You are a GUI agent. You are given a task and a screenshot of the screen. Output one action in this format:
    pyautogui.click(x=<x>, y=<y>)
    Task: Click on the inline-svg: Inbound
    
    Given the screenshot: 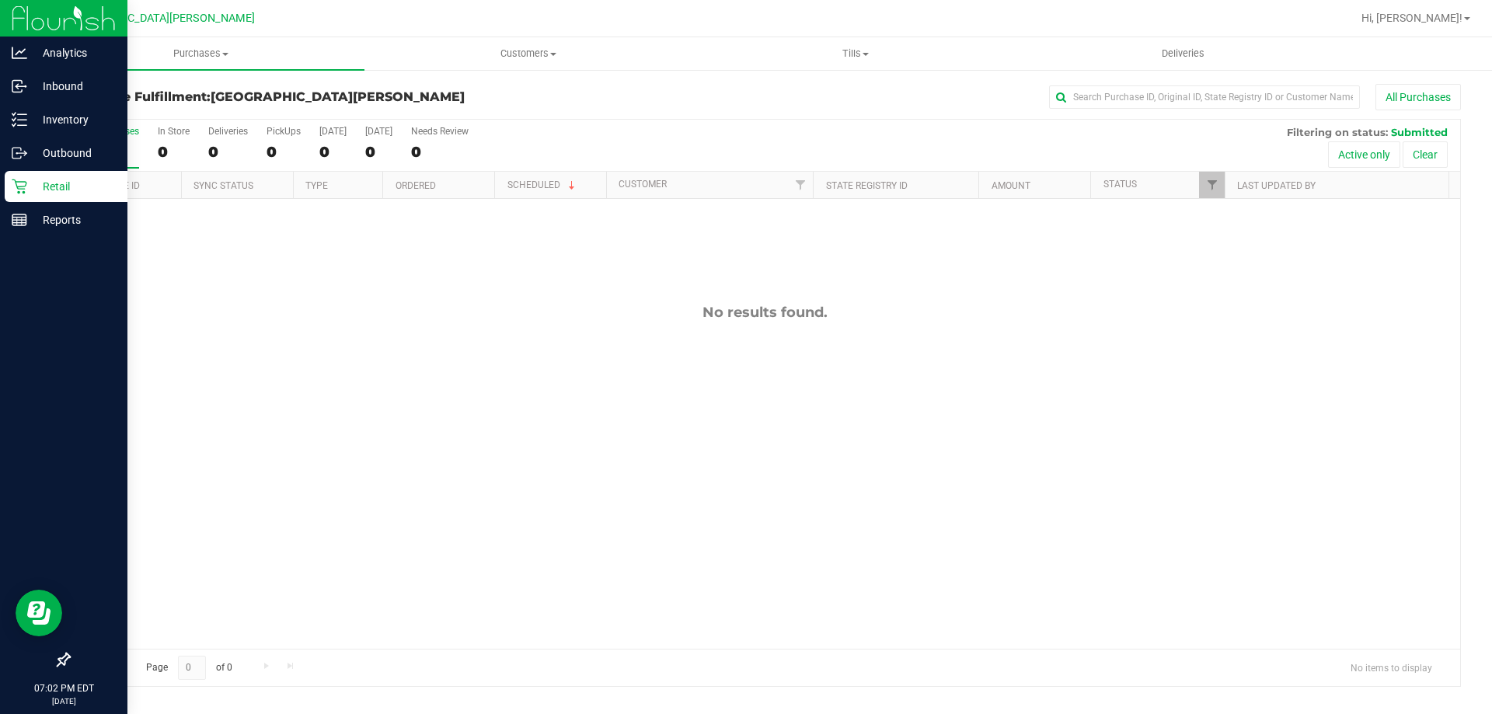 What is the action you would take?
    pyautogui.click(x=19, y=86)
    